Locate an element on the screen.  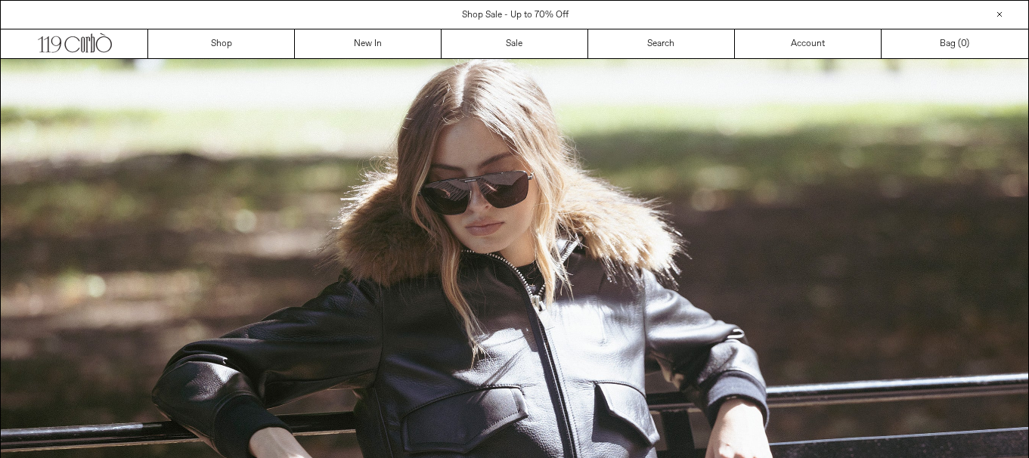
span: 0 is located at coordinates (963, 44).